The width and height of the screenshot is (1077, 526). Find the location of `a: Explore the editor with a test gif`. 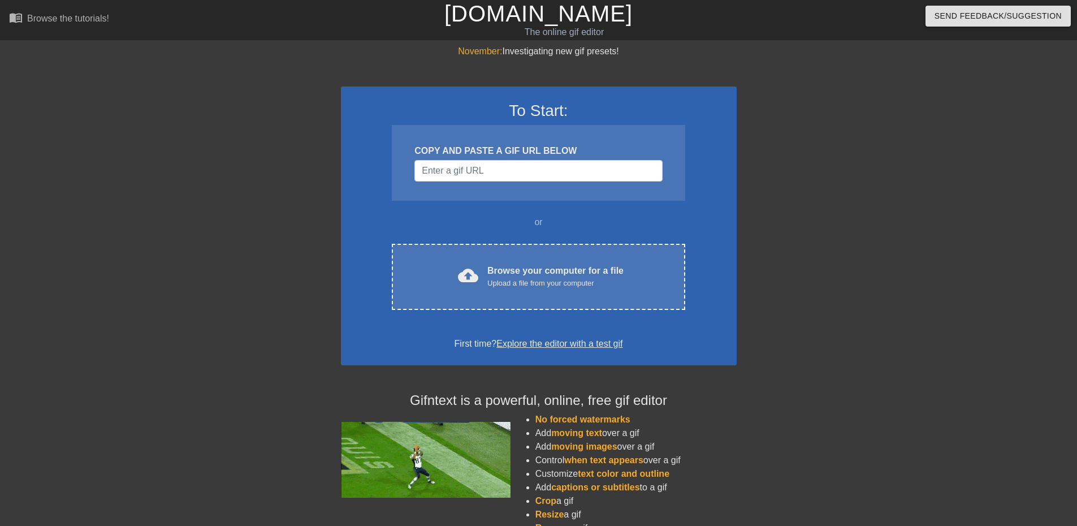

a: Explore the editor with a test gif is located at coordinates (559, 343).